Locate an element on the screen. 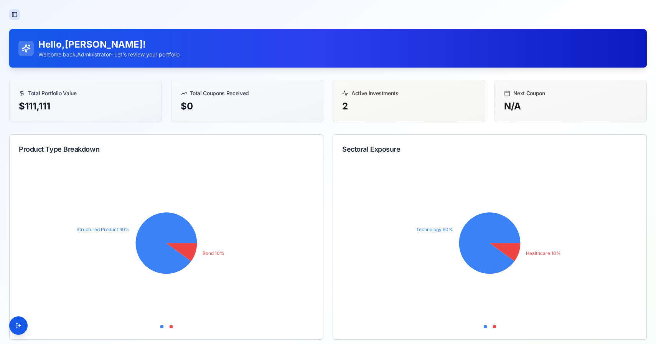  p: Welcome back, Administrator - Let's review your portfolio is located at coordinates (109, 54).